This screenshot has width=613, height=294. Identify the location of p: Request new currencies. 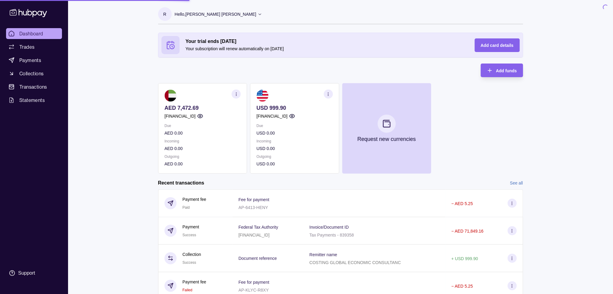
(386, 139).